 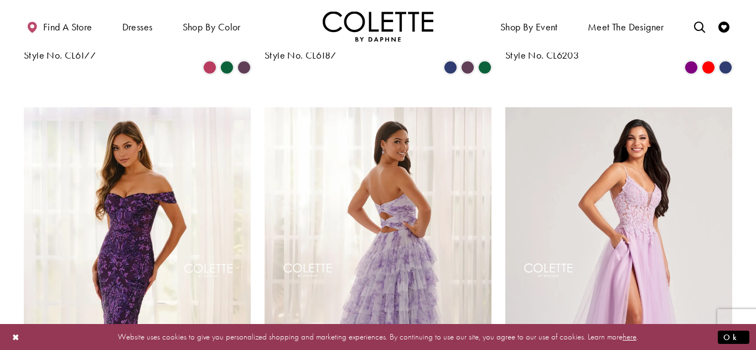 What do you see at coordinates (300, 55) in the screenshot?
I see `span: Style No. CL6187` at bounding box center [300, 55].